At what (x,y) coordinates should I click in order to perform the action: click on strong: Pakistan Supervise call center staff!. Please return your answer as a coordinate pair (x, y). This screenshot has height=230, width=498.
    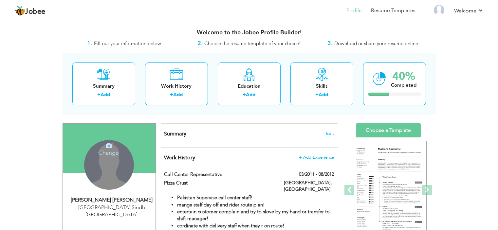
    Looking at the image, I should click on (215, 198).